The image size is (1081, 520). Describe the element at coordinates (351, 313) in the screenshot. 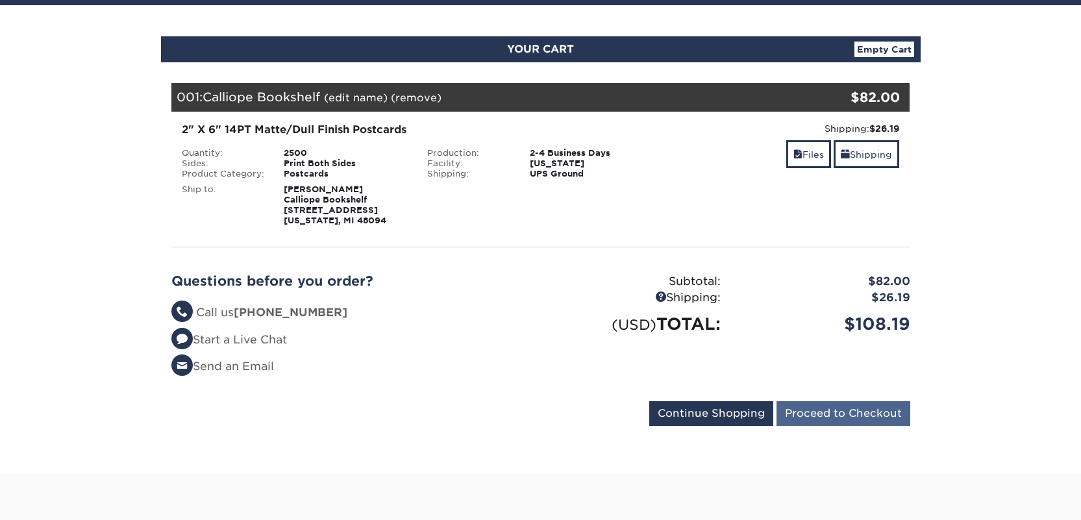

I see `li: Call us` at that location.